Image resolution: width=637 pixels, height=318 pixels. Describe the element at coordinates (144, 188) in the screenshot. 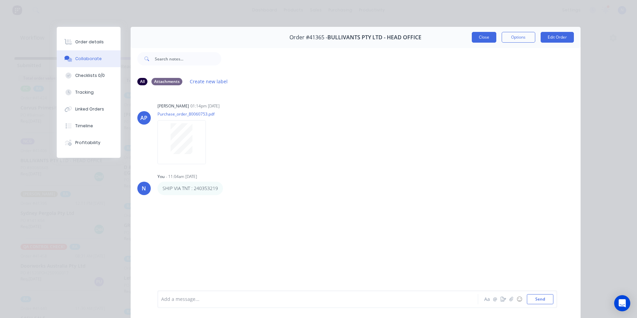

I see `div: N` at that location.